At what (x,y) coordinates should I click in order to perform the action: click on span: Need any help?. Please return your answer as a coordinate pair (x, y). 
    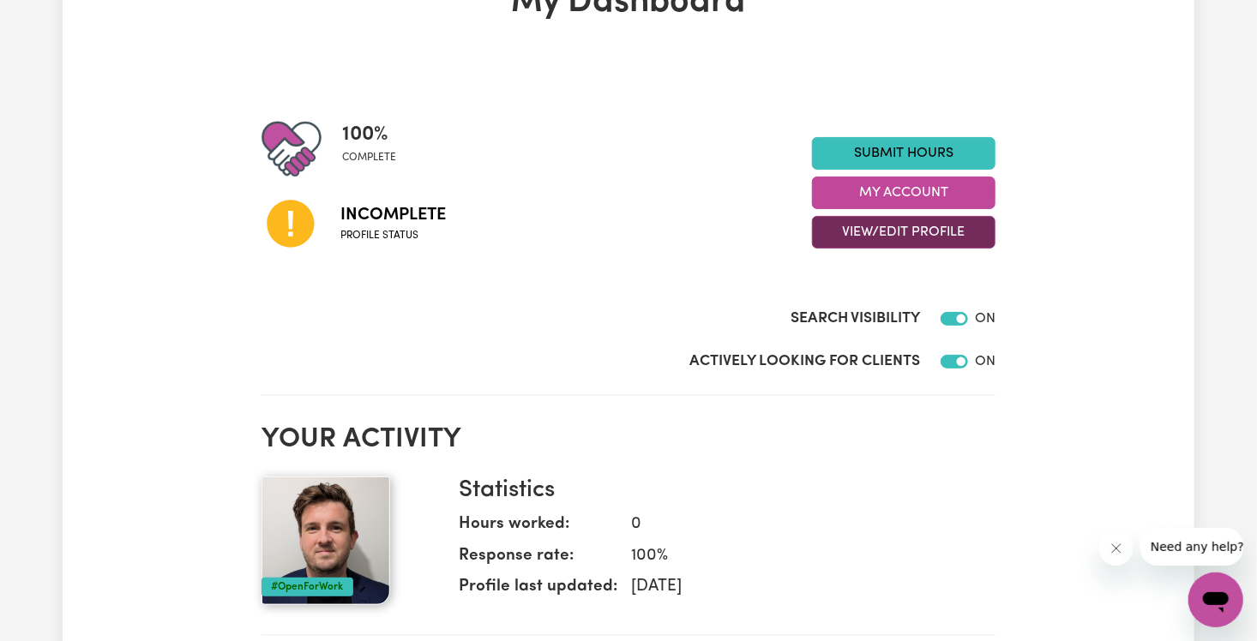
    Looking at the image, I should click on (57, 19).